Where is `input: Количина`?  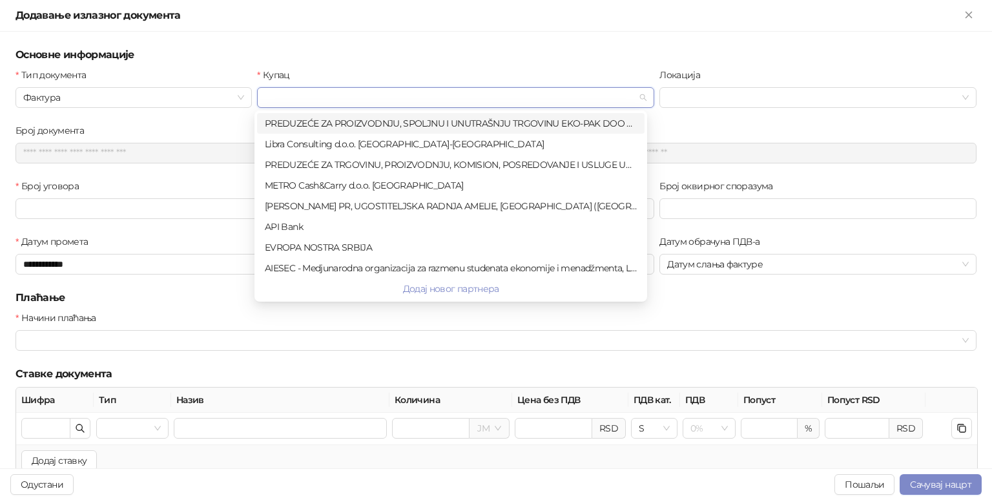 input: Количина is located at coordinates (431, 428).